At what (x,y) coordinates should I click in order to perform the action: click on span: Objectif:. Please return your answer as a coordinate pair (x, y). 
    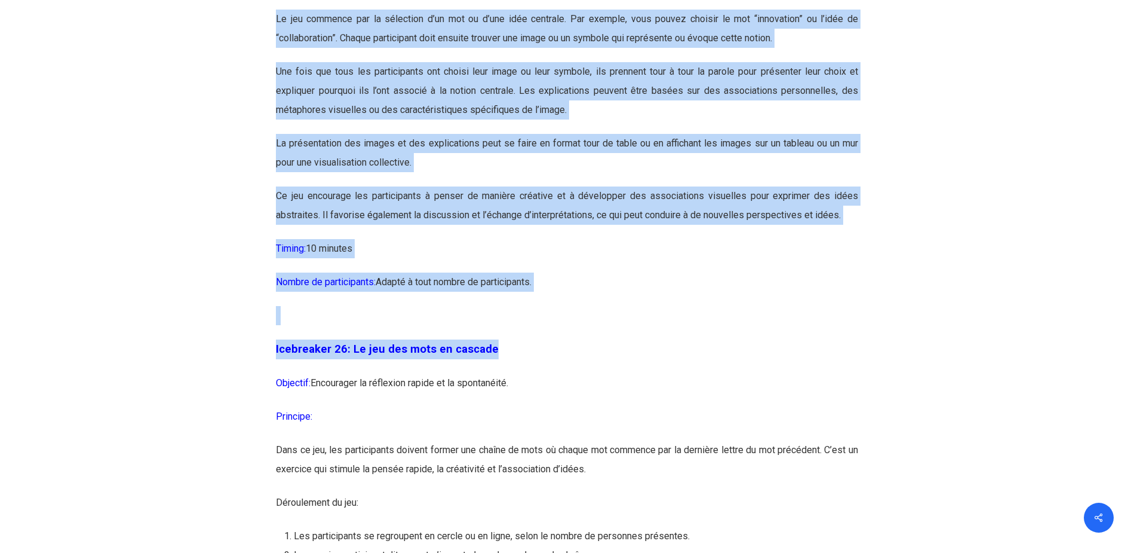
    Looking at the image, I should click on (293, 382).